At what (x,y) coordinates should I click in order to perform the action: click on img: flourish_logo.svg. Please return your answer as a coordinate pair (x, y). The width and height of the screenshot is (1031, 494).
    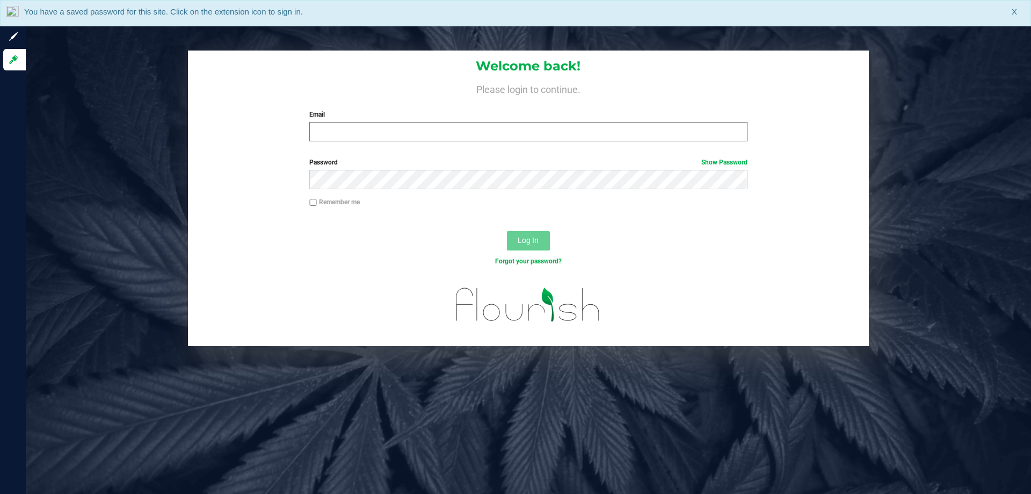
    Looking at the image, I should click on (528, 305).